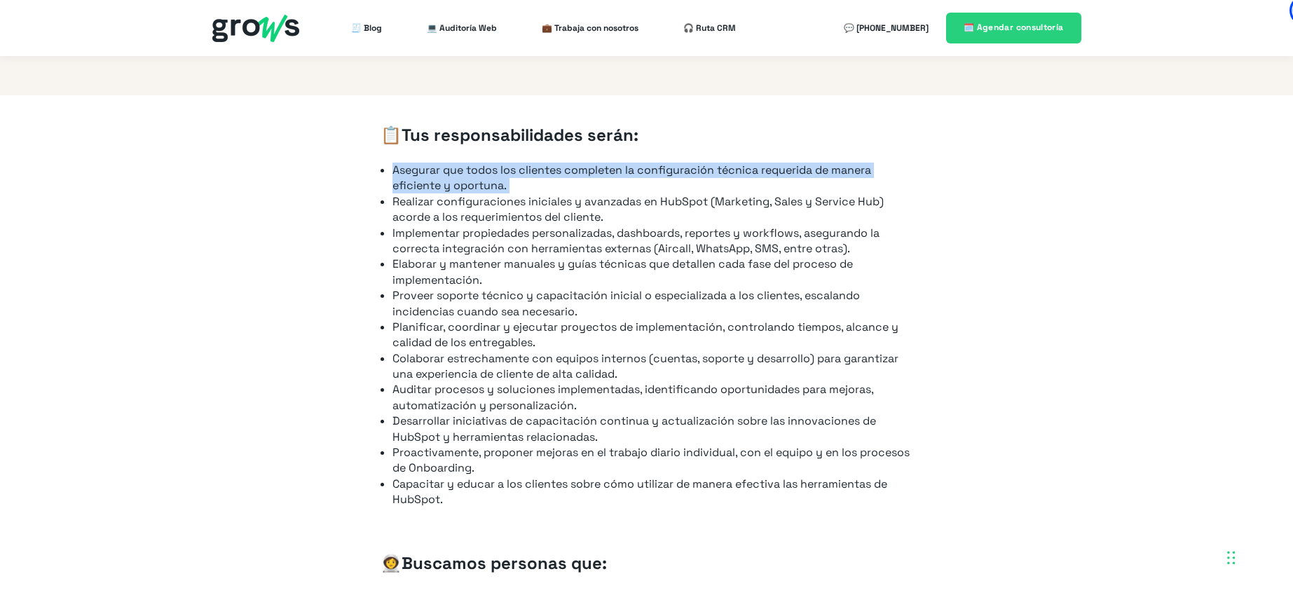  Describe the element at coordinates (647, 564) in the screenshot. I see `h3: Buscamos personas que:` at that location.